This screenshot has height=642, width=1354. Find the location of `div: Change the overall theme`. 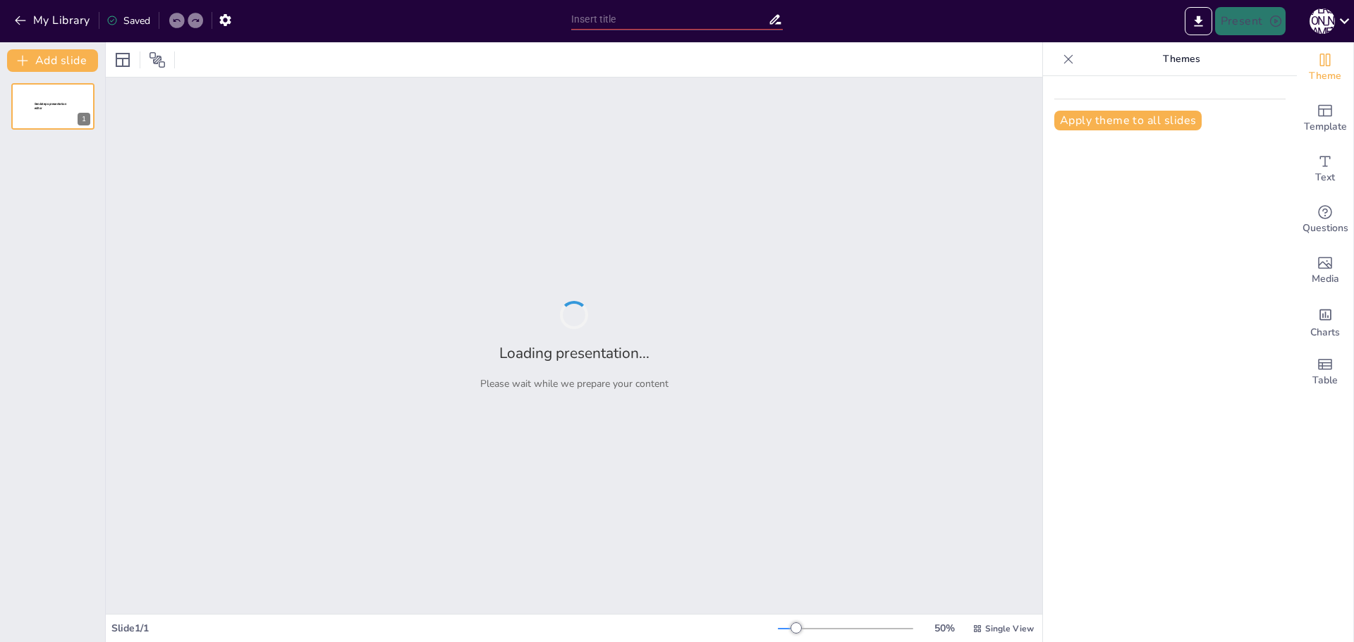

div: Change the overall theme is located at coordinates (1325, 68).